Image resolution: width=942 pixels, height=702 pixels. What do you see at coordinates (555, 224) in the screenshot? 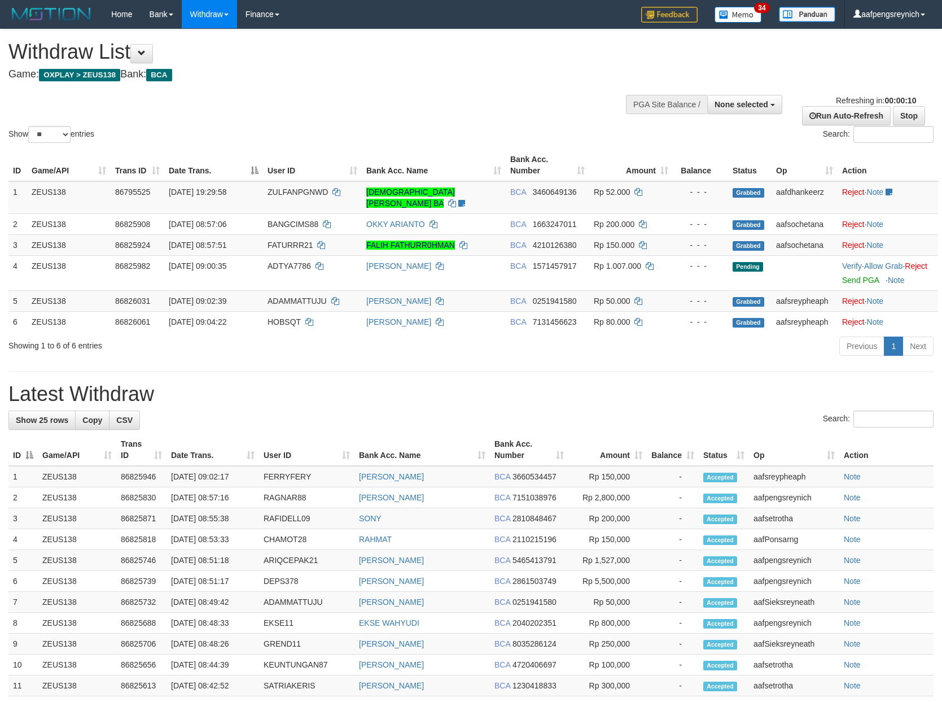
I see `span: Copy 1663247011 to clipboard` at bounding box center [555, 224].